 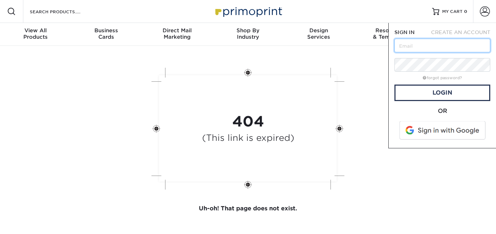 What do you see at coordinates (319, 34) in the screenshot?
I see `a: DesignServices` at bounding box center [319, 34].